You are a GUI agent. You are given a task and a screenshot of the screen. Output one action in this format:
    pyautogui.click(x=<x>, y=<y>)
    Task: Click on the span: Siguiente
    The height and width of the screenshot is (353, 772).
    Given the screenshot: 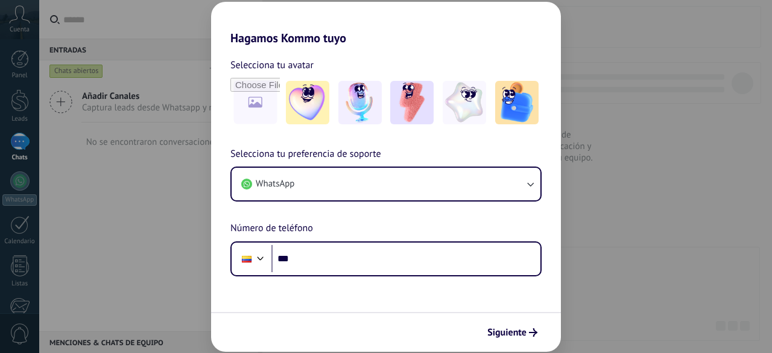 What is the action you would take?
    pyautogui.click(x=507, y=333)
    